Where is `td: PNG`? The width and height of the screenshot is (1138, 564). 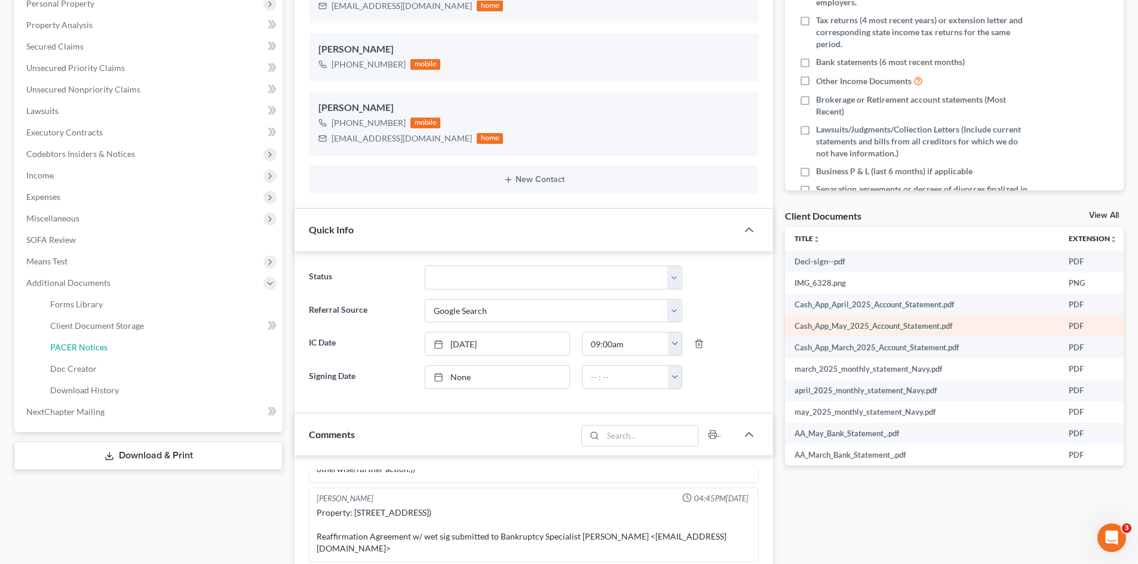
td: PNG is located at coordinates (1092, 283).